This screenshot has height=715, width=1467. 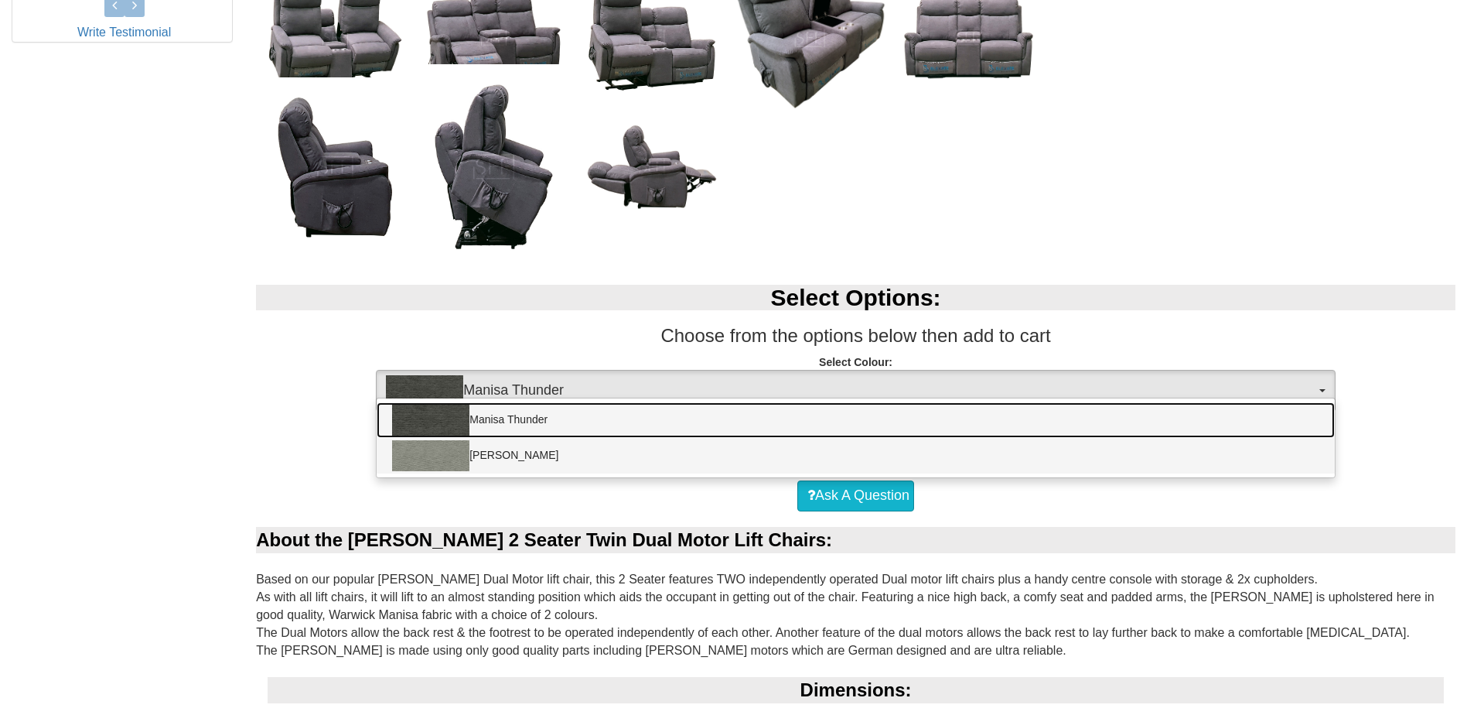 I want to click on img: Manisa Fossil, so click(x=431, y=455).